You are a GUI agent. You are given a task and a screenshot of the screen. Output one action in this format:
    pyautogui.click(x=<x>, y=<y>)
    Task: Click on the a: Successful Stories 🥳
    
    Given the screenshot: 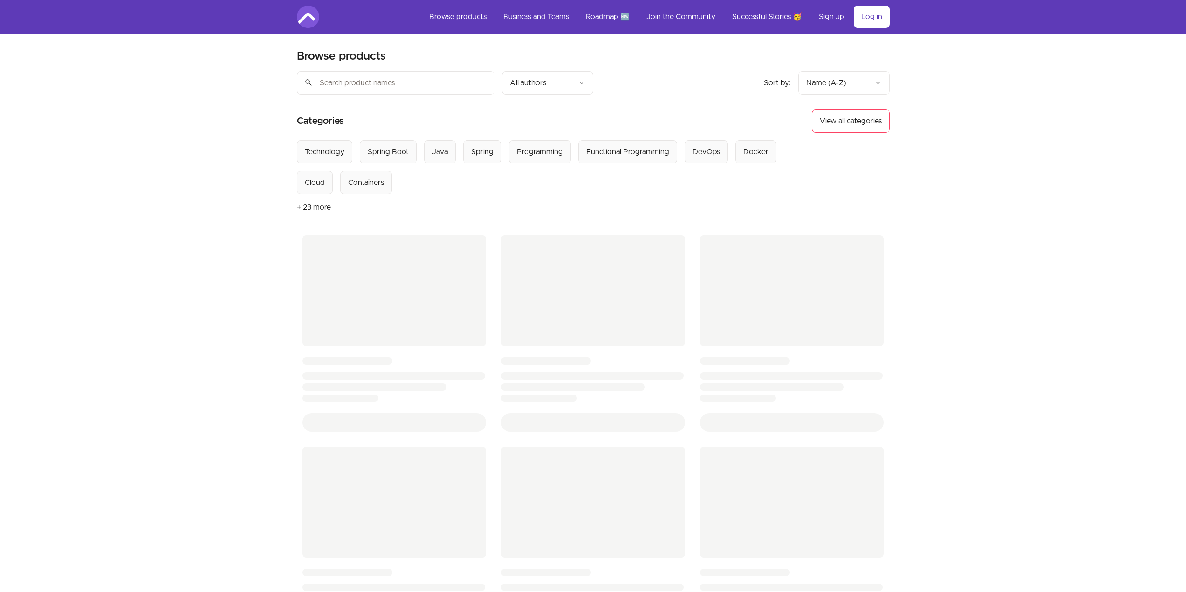 What is the action you would take?
    pyautogui.click(x=767, y=17)
    